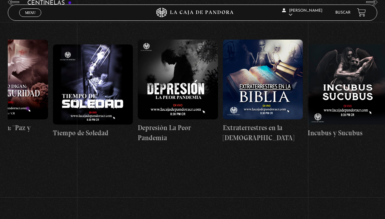  What do you see at coordinates (30, 18) in the screenshot?
I see `span: Cerrar` at bounding box center [30, 18].